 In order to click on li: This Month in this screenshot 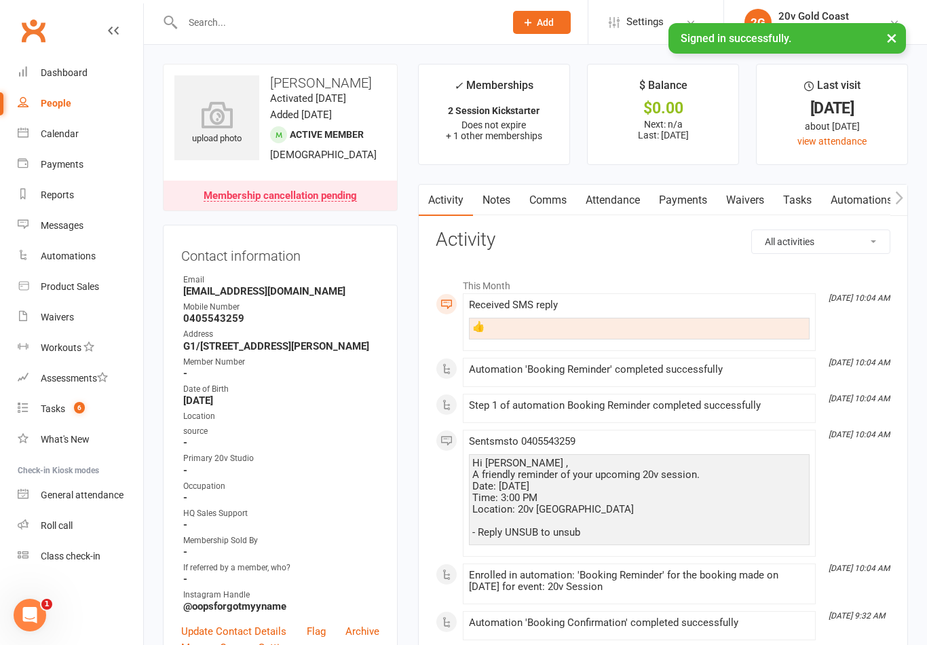, I will do `click(663, 282)`.